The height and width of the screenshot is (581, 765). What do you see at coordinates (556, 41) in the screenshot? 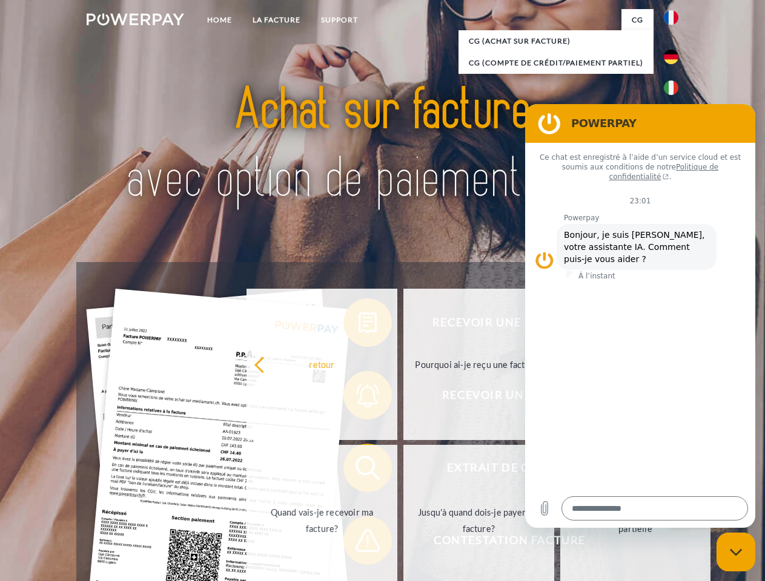
I see `a: CG (achat sur facture)` at bounding box center [556, 41].